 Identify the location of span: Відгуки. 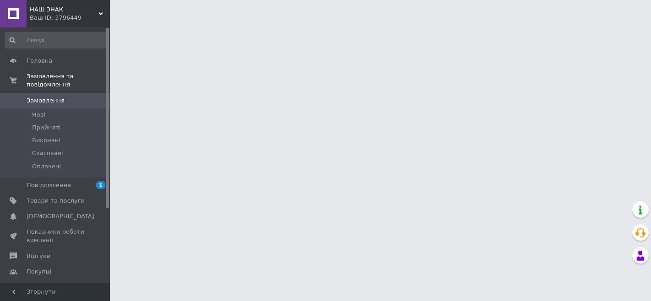
(38, 256).